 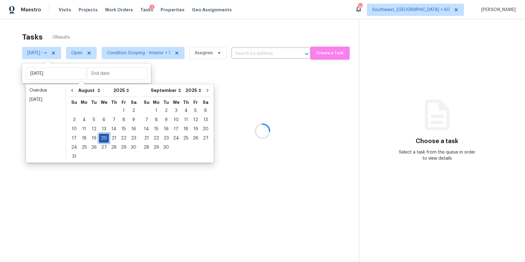 What do you see at coordinates (196, 138) in the screenshot?
I see `div: Fri Sep 26 2025` at bounding box center [196, 138].